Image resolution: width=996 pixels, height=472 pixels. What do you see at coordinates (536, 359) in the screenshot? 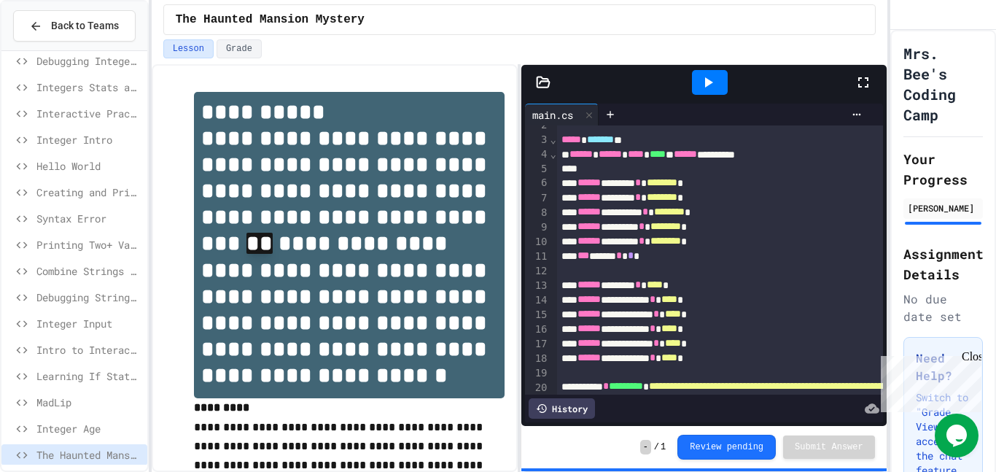
I see `div: 18` at bounding box center [536, 359].